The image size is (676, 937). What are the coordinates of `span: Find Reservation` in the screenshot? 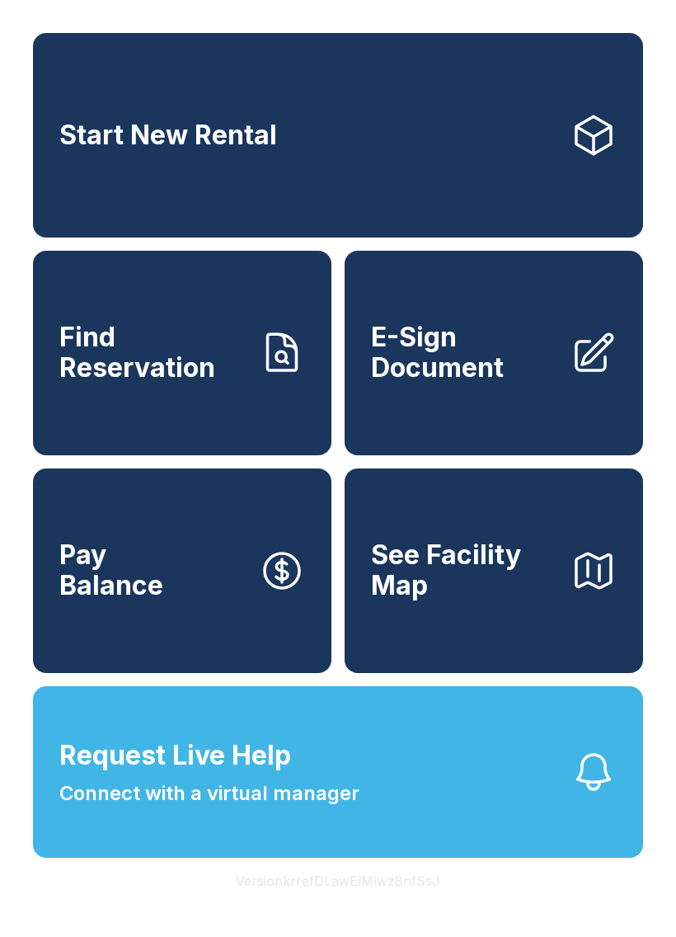 It's located at (153, 352).